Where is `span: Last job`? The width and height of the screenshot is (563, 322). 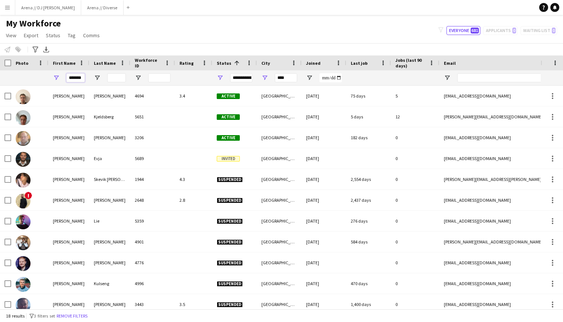
span: Last job is located at coordinates (359, 63).